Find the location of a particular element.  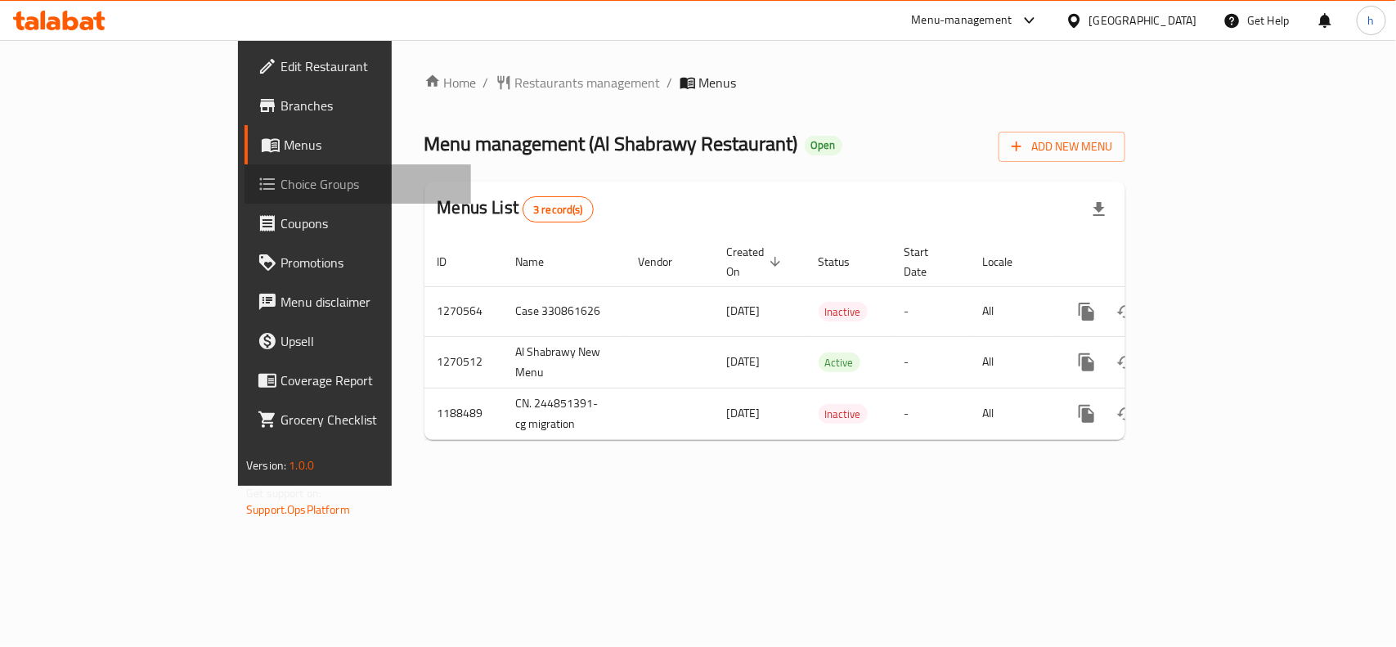

span: Upsell is located at coordinates (369, 341).